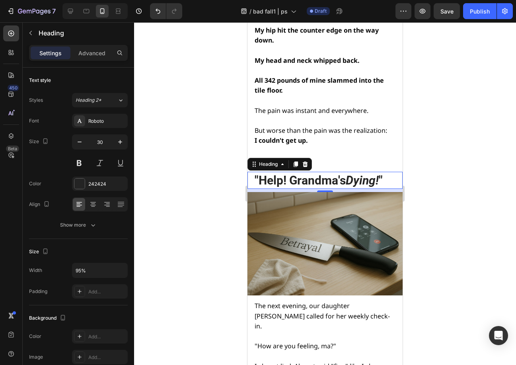 This screenshot has height=365, width=516. Describe the element at coordinates (100, 270) in the screenshot. I see `input: Auto` at that location.